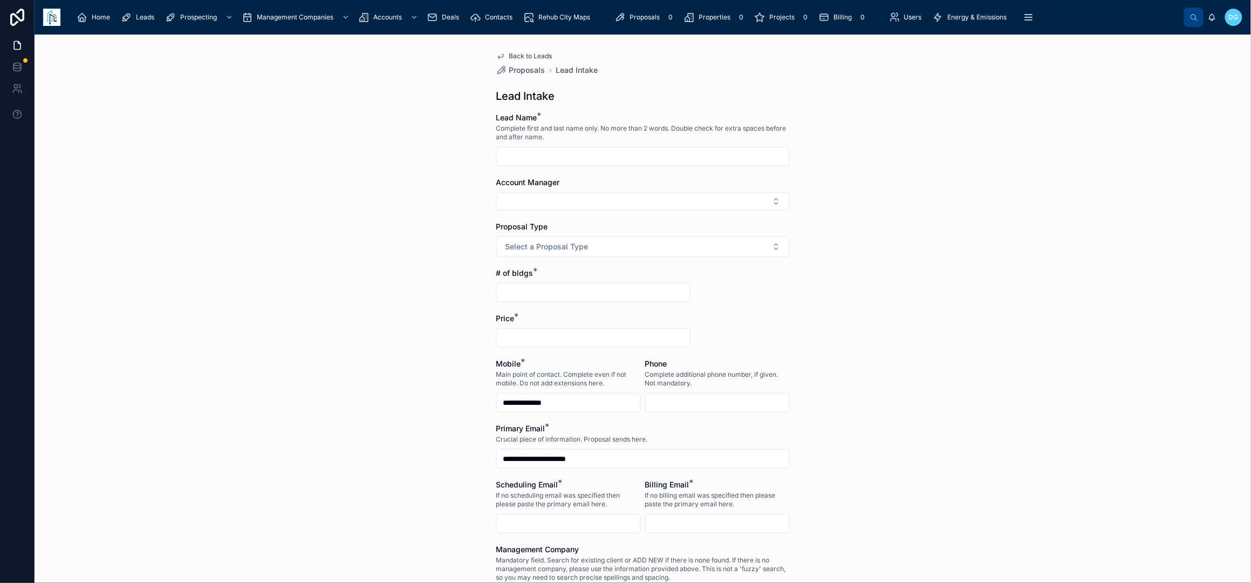 The width and height of the screenshot is (1251, 583). Describe the element at coordinates (505, 318) in the screenshot. I see `span: Price` at that location.